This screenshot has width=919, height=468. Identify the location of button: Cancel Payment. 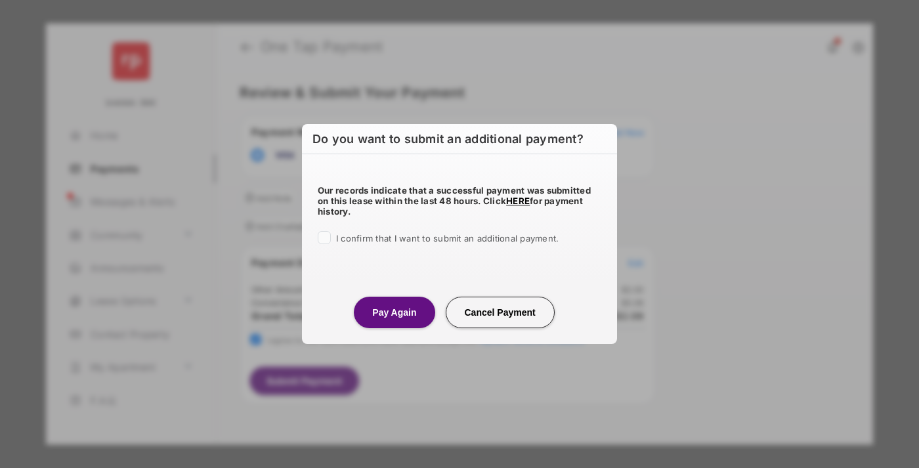
(500, 312).